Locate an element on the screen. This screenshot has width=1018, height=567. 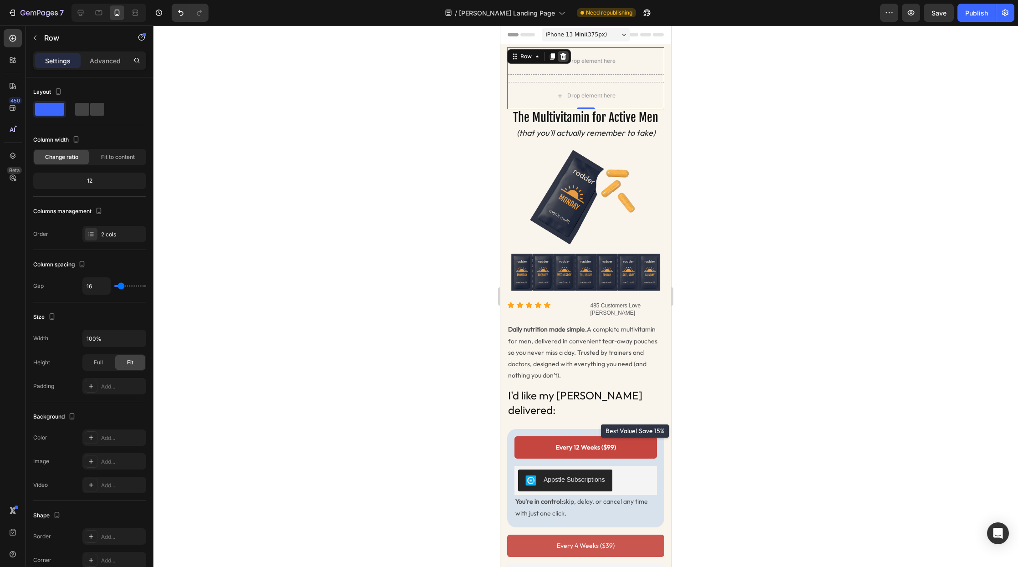
div: Column spacing is located at coordinates (60, 264).